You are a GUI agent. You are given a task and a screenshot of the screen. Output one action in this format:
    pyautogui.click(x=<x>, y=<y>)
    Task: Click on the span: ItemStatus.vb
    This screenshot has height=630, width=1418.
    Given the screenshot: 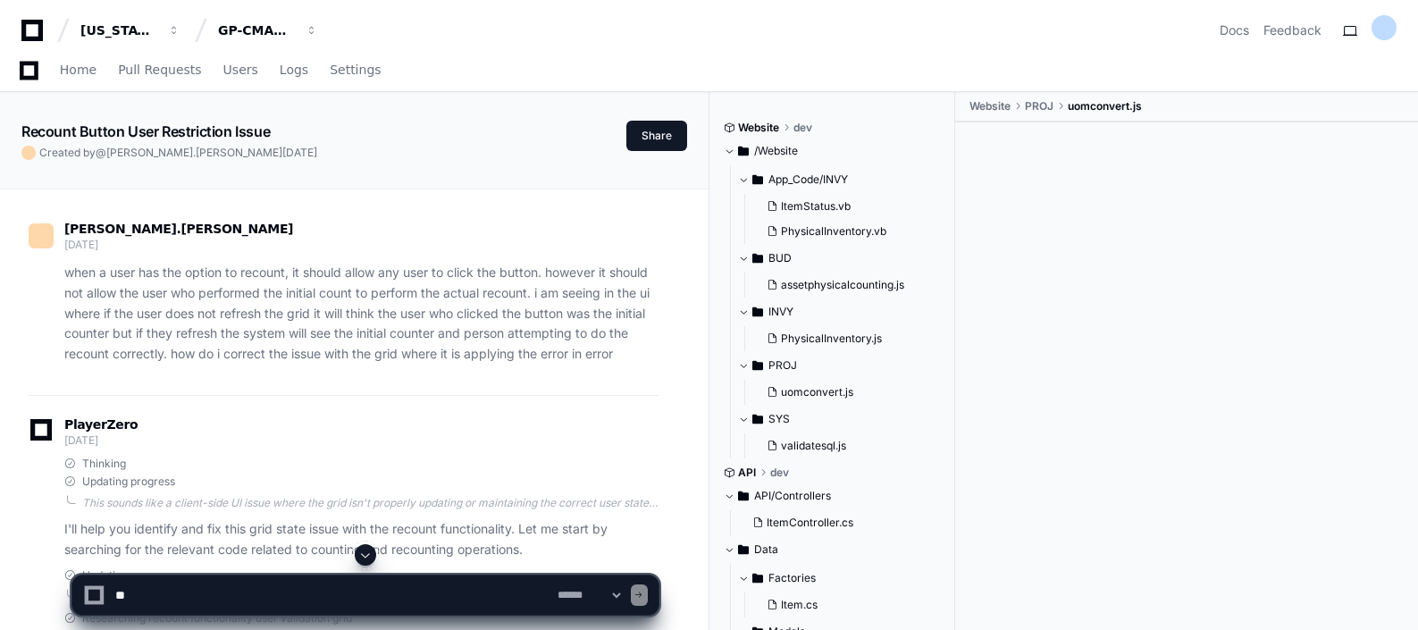 What is the action you would take?
    pyautogui.click(x=816, y=206)
    